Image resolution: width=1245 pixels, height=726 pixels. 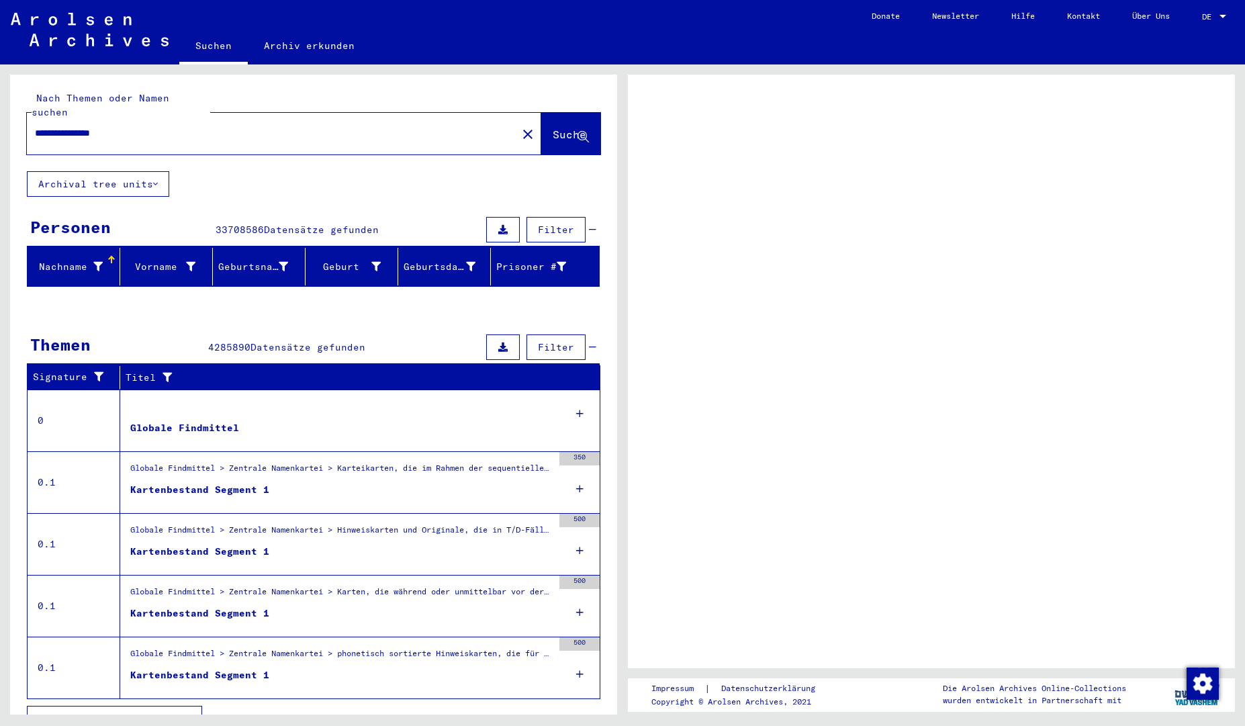 I want to click on div: 350, so click(x=580, y=459).